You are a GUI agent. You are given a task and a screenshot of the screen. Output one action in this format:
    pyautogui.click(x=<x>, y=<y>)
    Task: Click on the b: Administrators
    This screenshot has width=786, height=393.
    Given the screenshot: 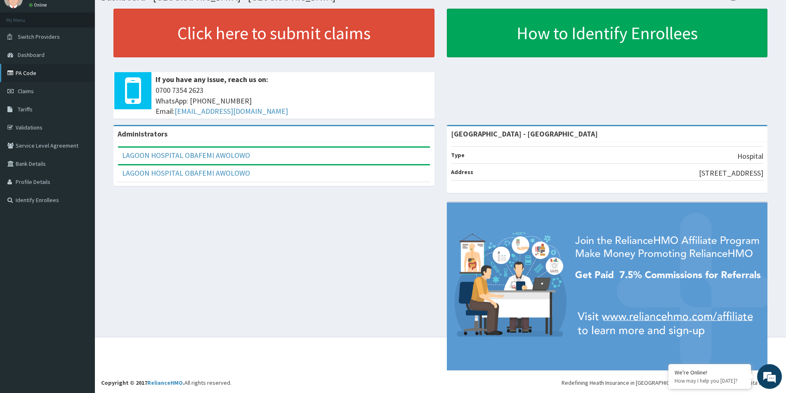 What is the action you would take?
    pyautogui.click(x=142, y=134)
    